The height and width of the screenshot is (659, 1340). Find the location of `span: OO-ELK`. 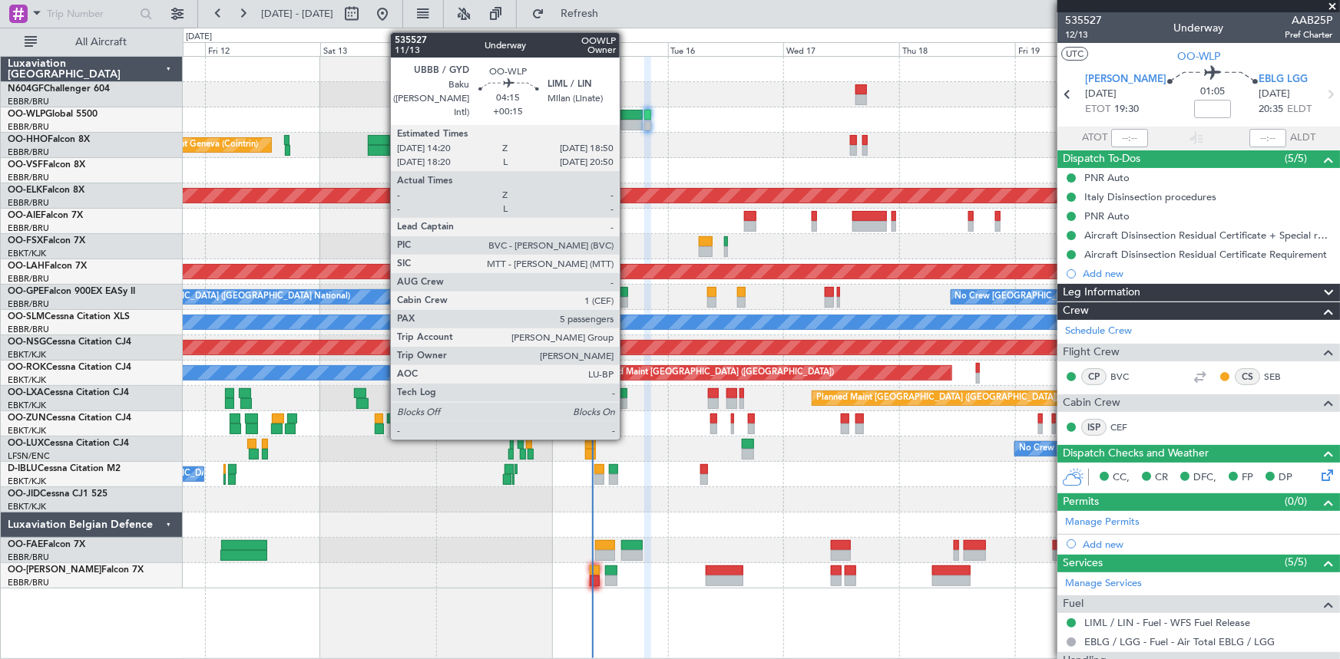

span: OO-ELK is located at coordinates (25, 190).